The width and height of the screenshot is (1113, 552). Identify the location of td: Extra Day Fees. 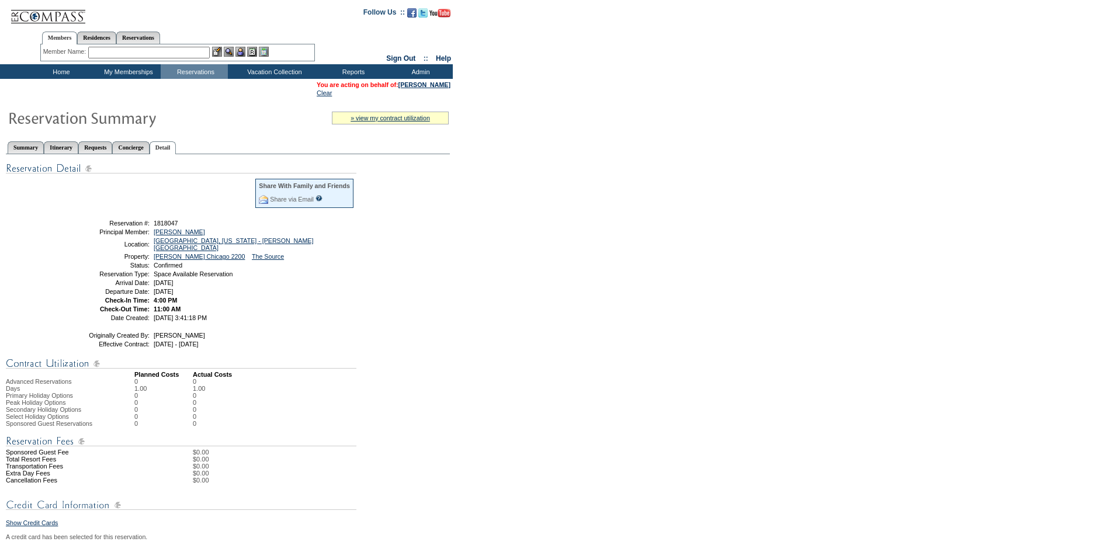
(70, 473).